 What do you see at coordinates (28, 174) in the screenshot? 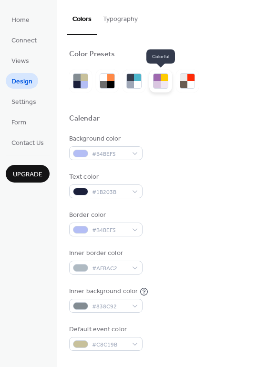
I see `span: Upgrade` at bounding box center [28, 174].